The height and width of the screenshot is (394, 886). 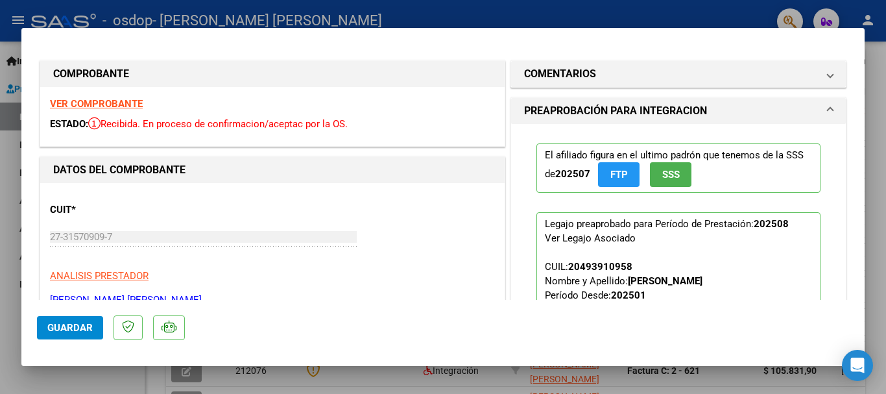 What do you see at coordinates (218, 124) in the screenshot?
I see `span: Recibida. En proceso de confirmacion/aceptac por la OS.` at bounding box center [218, 124].